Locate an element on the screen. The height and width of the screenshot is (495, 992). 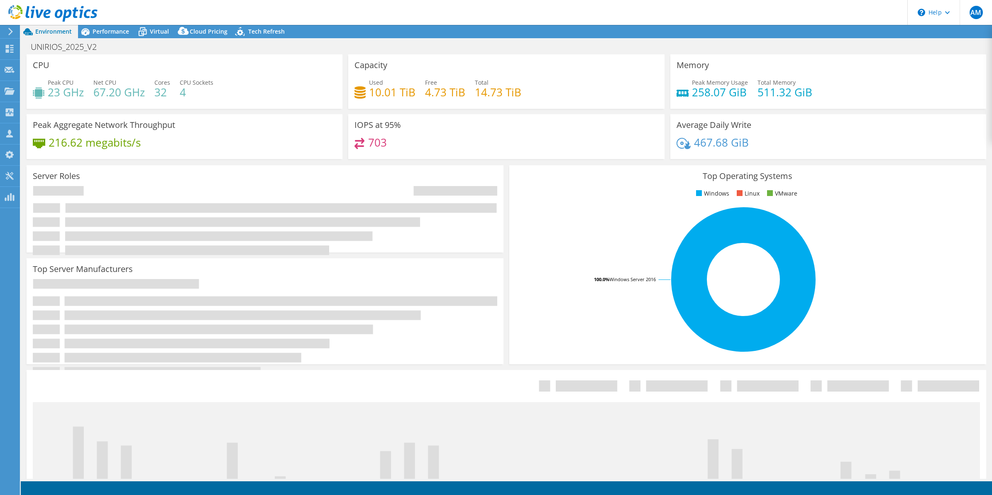
svg: \n is located at coordinates (921, 12).